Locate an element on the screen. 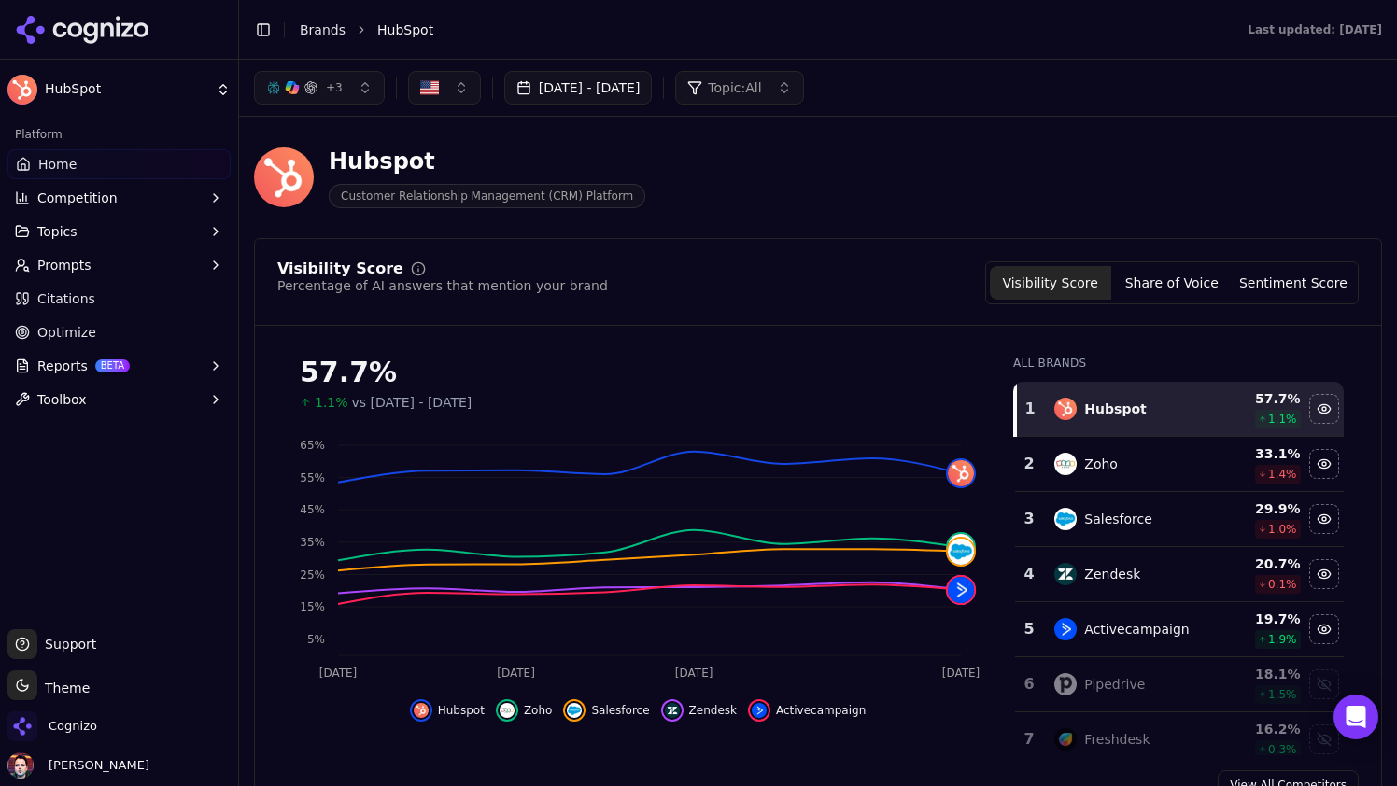 This screenshot has width=1397, height=786. span: HubSpot is located at coordinates (405, 30).